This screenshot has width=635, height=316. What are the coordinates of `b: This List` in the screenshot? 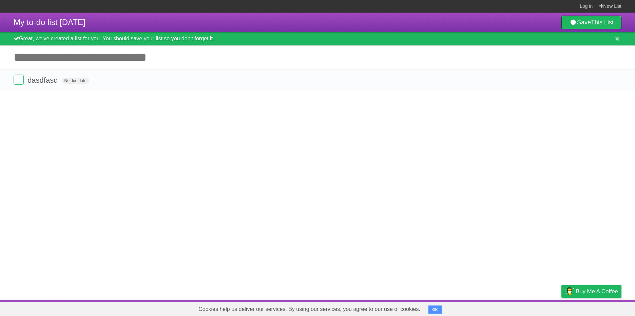 It's located at (602, 22).